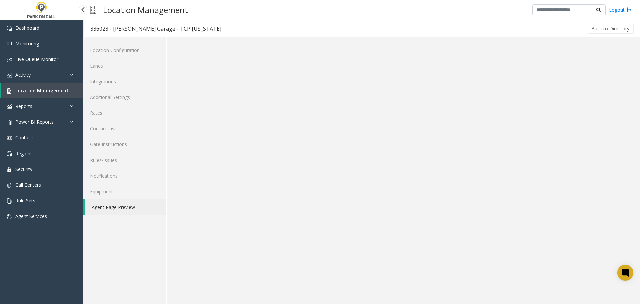  I want to click on span: Monitoring, so click(27, 43).